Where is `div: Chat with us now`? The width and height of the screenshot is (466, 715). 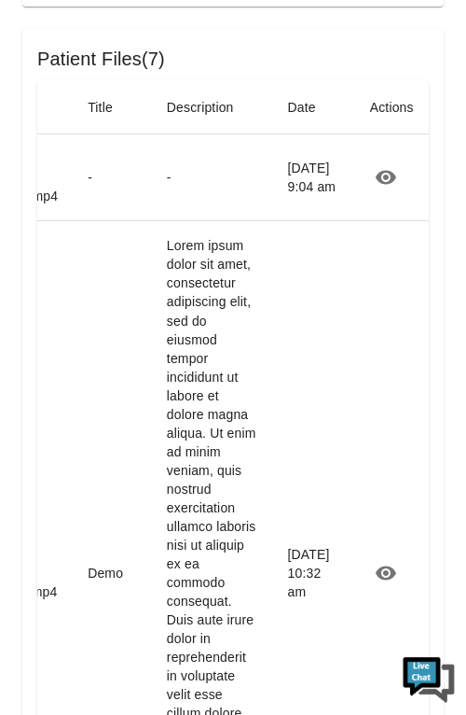
div: Chat with us now is located at coordinates (240, 110).